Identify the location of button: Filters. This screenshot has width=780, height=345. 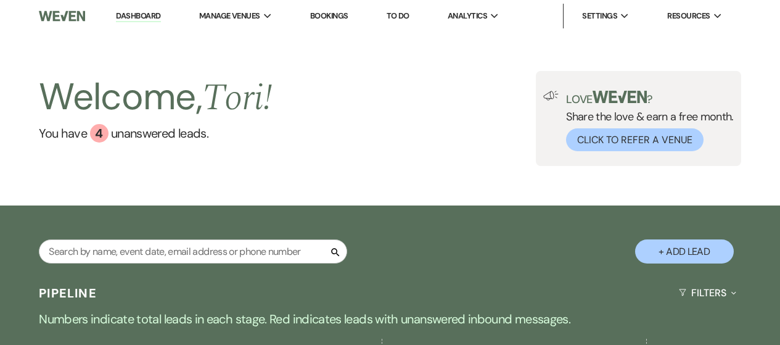
(708, 292).